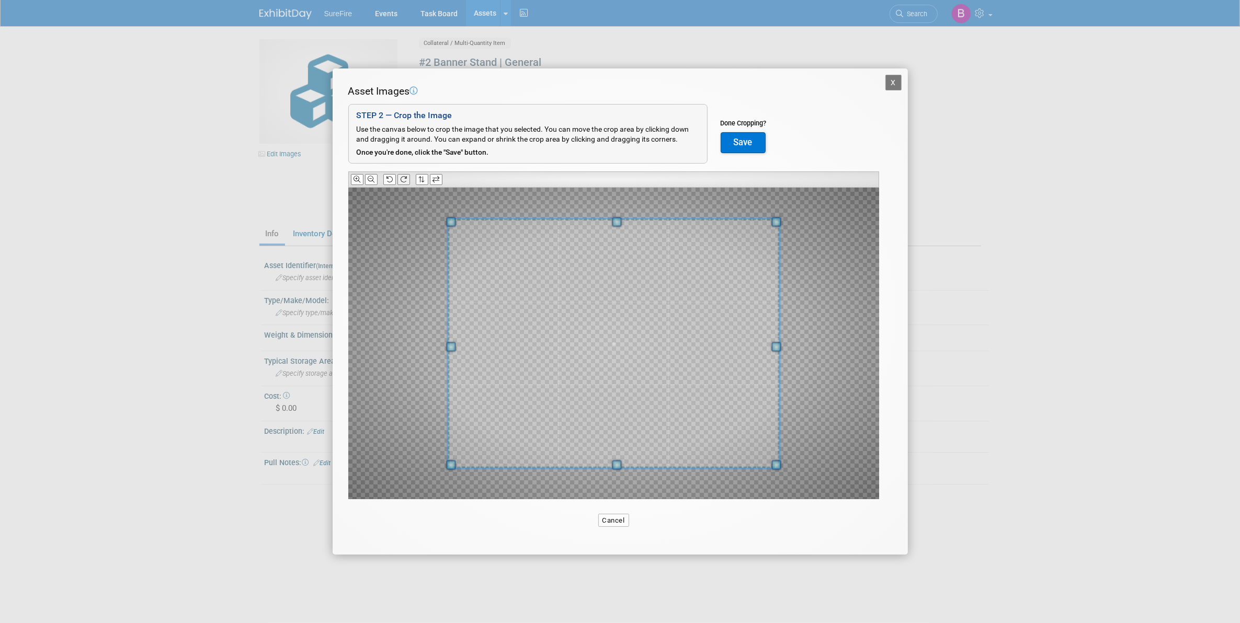  I want to click on button: Rotate Counter-clockwise, so click(390, 179).